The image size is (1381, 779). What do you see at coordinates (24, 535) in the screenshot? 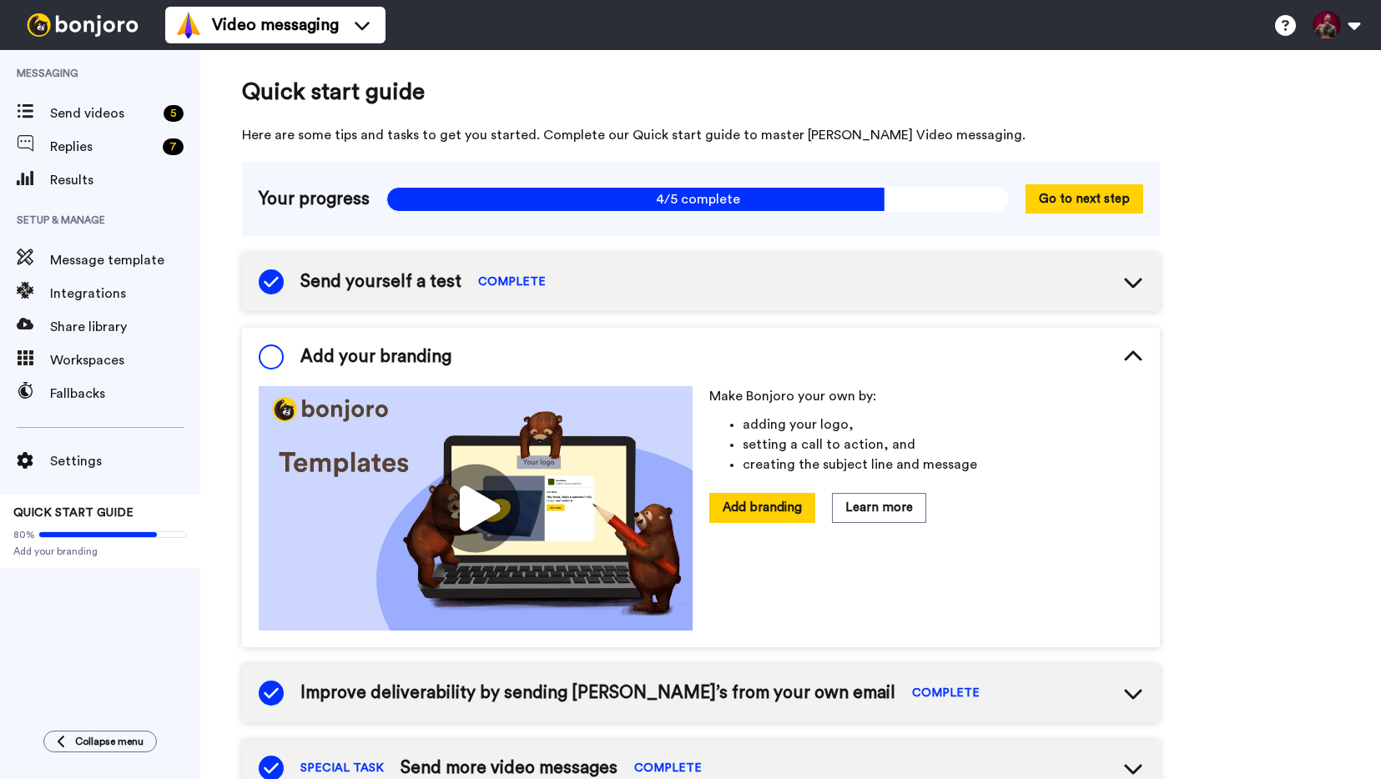
I see `span: 80%` at bounding box center [24, 535].